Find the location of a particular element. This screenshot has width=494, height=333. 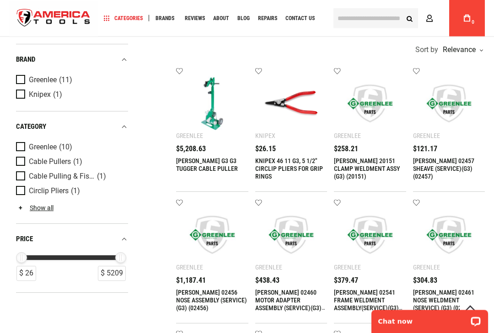

div: Knipex is located at coordinates (265, 136).